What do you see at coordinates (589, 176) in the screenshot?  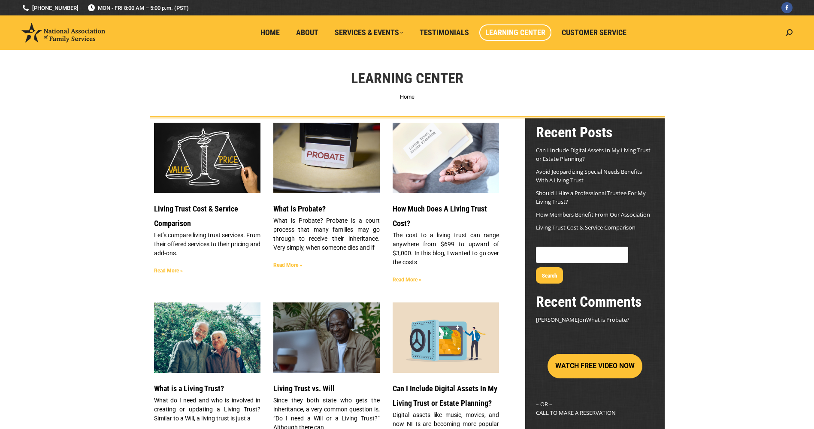 I see `a: Avoid Jeopardizing Special Needs Benefits With A Living Trust` at bounding box center [589, 176].